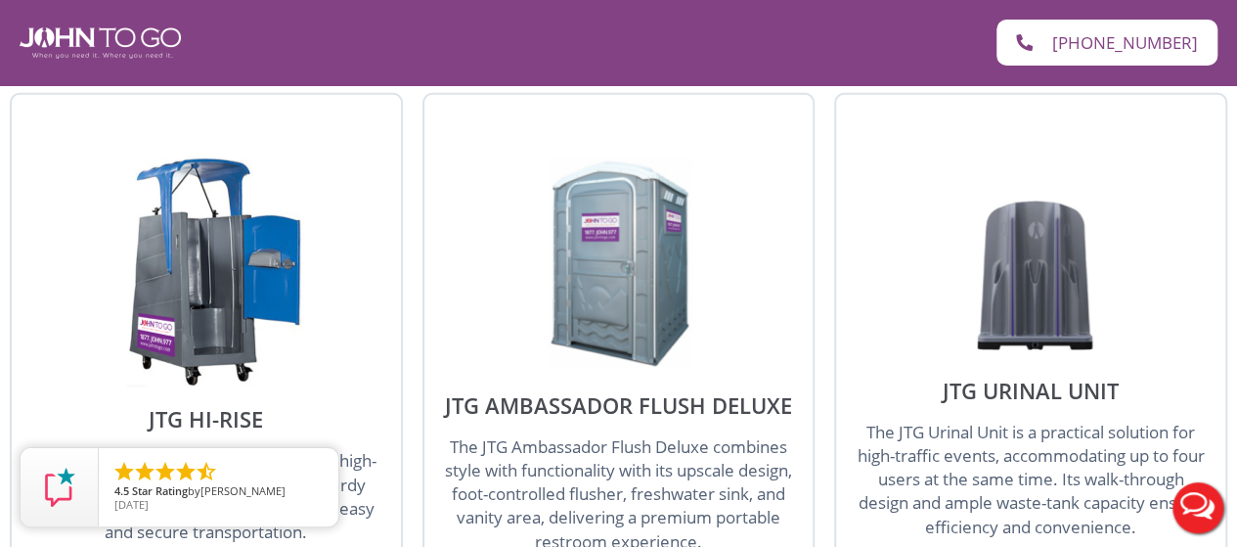 The height and width of the screenshot is (547, 1237). What do you see at coordinates (1031, 262) in the screenshot?
I see `img: JTG Urinal Unit` at bounding box center [1031, 262].